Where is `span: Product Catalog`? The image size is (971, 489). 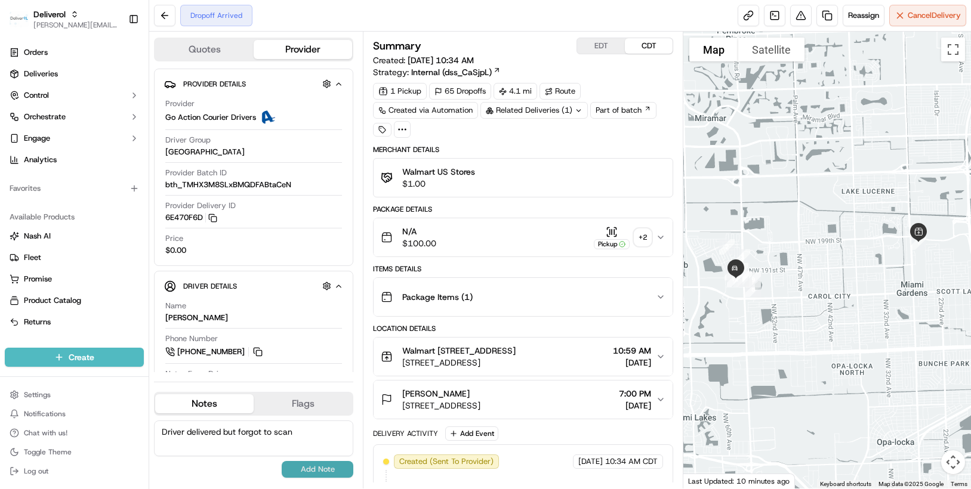 span: Product Catalog is located at coordinates (53, 301).